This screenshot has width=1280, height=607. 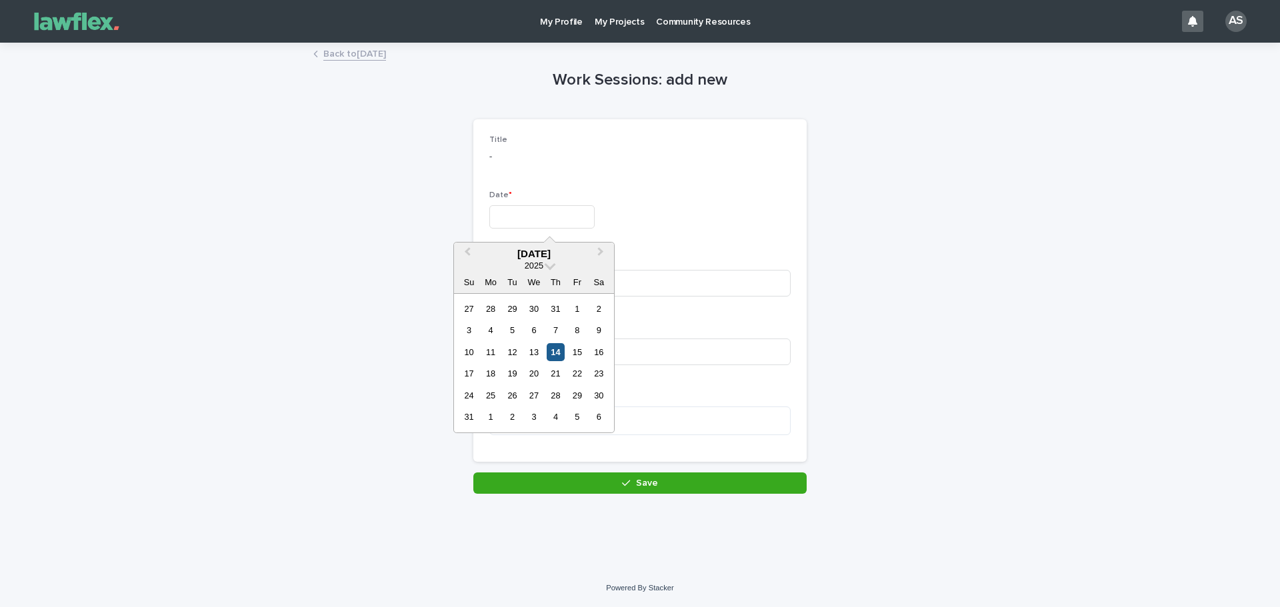 What do you see at coordinates (602, 255) in the screenshot?
I see `button: Next Month` at bounding box center [602, 255].